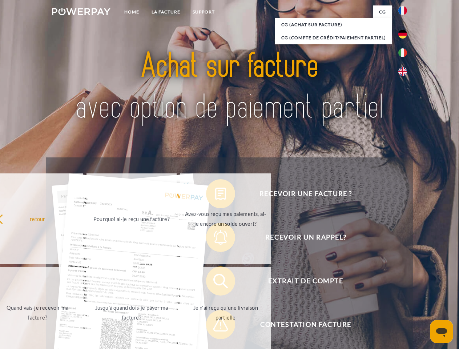 This screenshot has width=459, height=349. I want to click on img: logo-powerpay-white.svg, so click(81, 12).